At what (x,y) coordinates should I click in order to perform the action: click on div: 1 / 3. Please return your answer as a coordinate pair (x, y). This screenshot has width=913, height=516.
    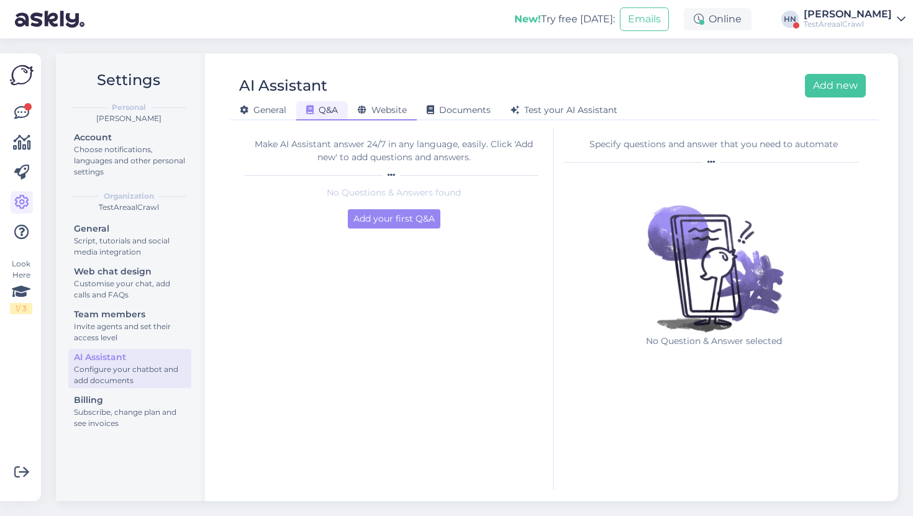
    Looking at the image, I should click on (21, 309).